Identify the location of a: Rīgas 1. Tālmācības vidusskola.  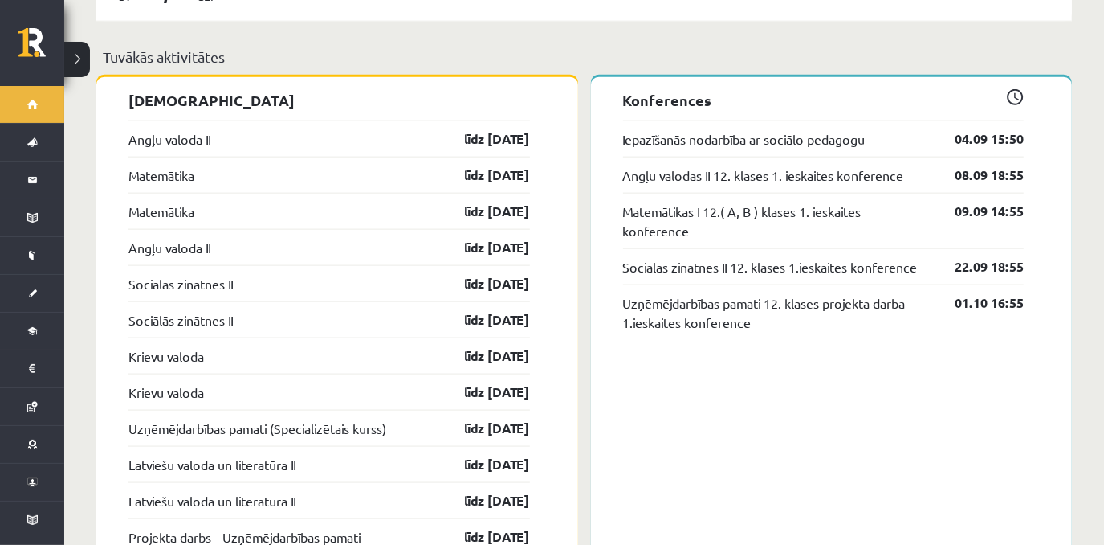
(41, 48).